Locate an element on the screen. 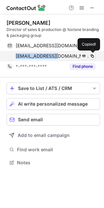 The height and width of the screenshot is (208, 104). button: AI write personalized message is located at coordinates (53, 104).